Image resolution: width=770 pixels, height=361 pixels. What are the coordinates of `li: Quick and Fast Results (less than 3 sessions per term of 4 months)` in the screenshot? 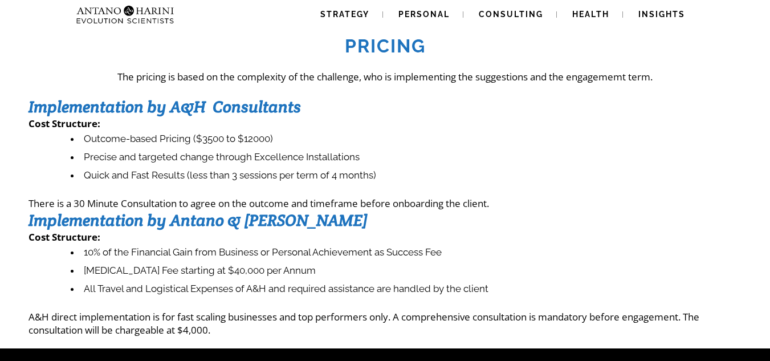 It's located at (406, 176).